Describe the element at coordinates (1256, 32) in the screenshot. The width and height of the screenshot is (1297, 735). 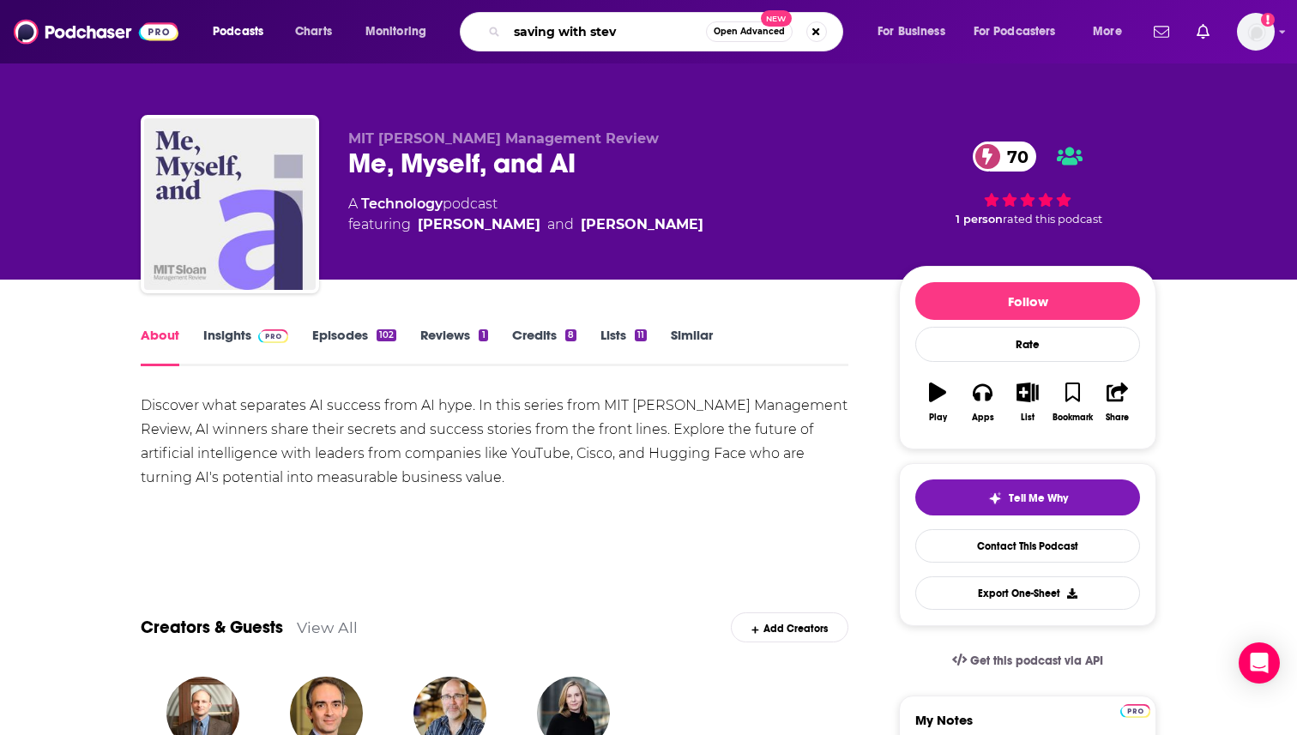
I see `button: Show profile menu` at that location.